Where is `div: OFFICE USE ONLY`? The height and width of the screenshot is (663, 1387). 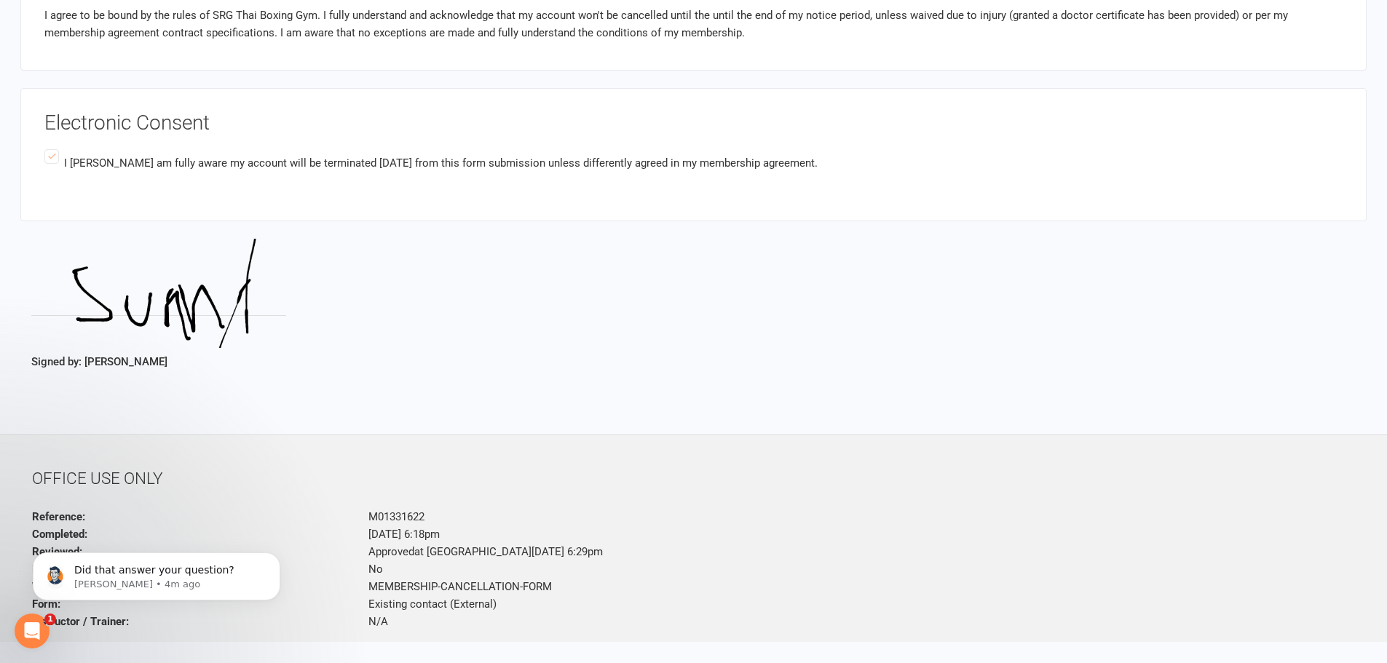
div: OFFICE USE ONLY is located at coordinates (693, 479).